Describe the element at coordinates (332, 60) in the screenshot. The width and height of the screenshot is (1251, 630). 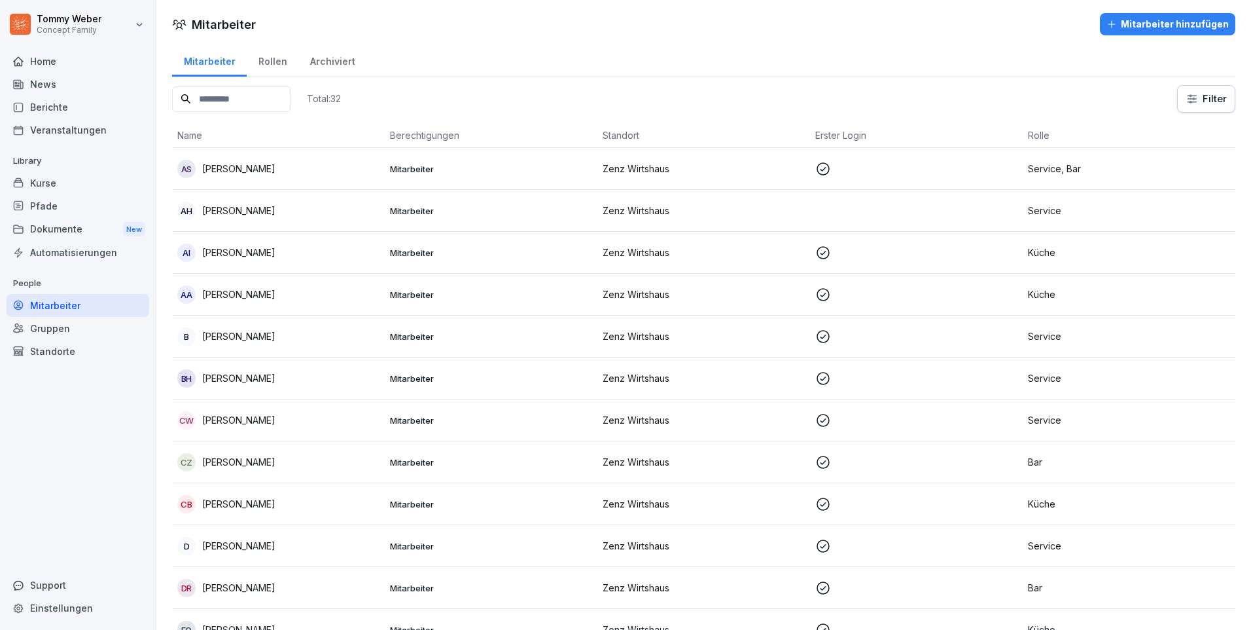
I see `a: Archiviert` at that location.